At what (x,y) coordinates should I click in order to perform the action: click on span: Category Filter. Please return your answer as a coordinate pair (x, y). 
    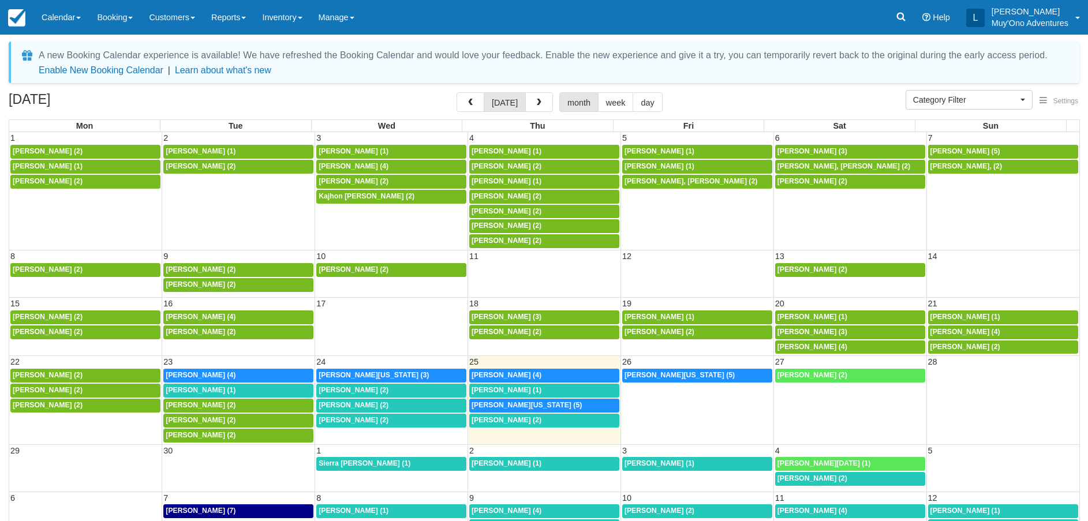
    Looking at the image, I should click on (965, 100).